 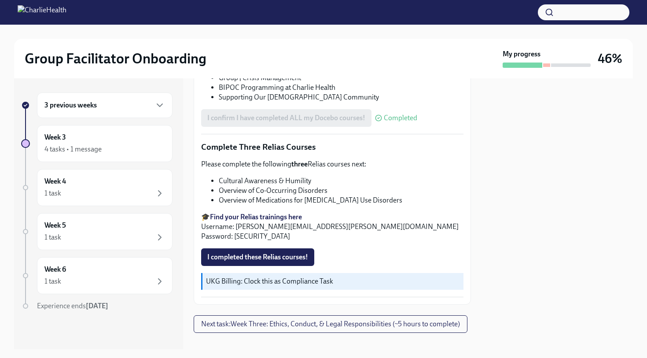 What do you see at coordinates (333, 281) in the screenshot?
I see `p: UKG Billing: Clock this as Compliance Task` at bounding box center [333, 281].